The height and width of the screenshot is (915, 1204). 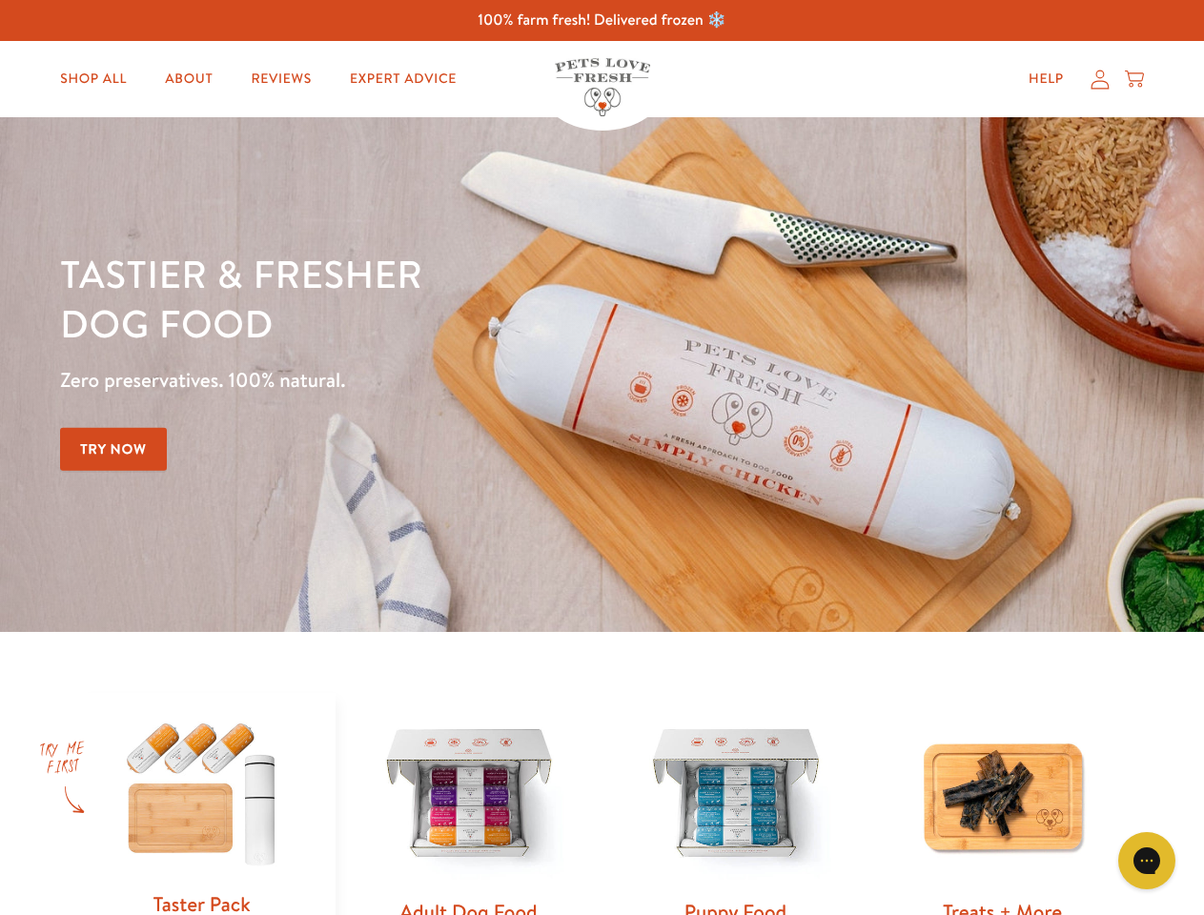 I want to click on a: About, so click(x=189, y=79).